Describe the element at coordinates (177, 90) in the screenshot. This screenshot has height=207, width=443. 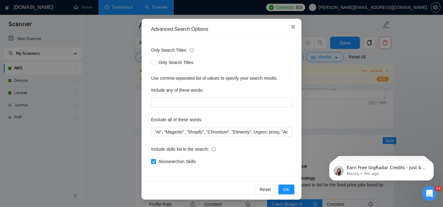
I see `label: Include any of these words:` at that location.